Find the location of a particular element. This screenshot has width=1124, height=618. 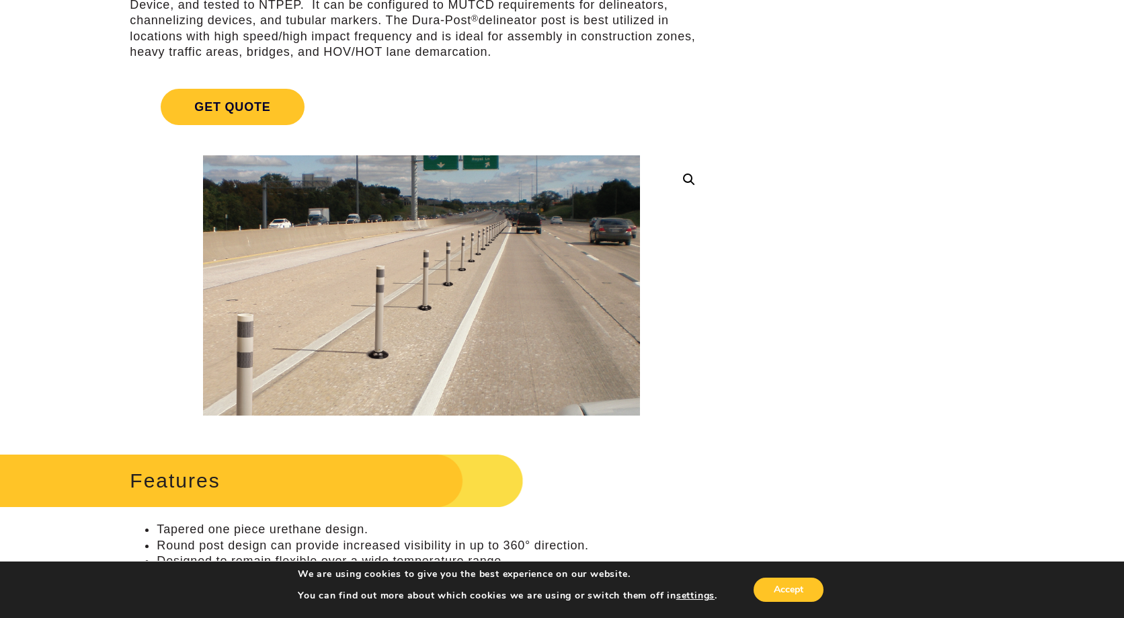

button: settings is located at coordinates (695, 596).